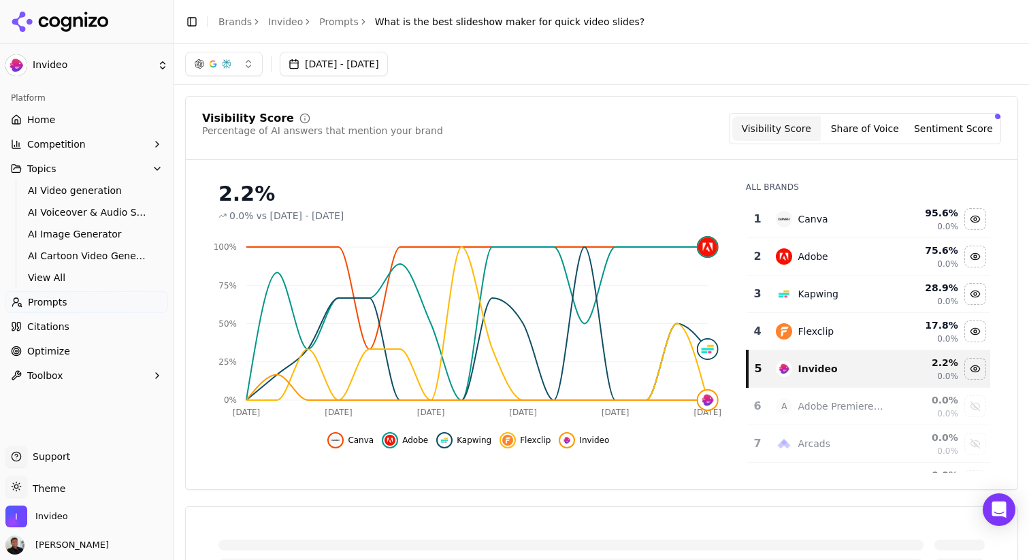 The width and height of the screenshot is (1029, 560). I want to click on button: Sentiment Score, so click(953, 129).